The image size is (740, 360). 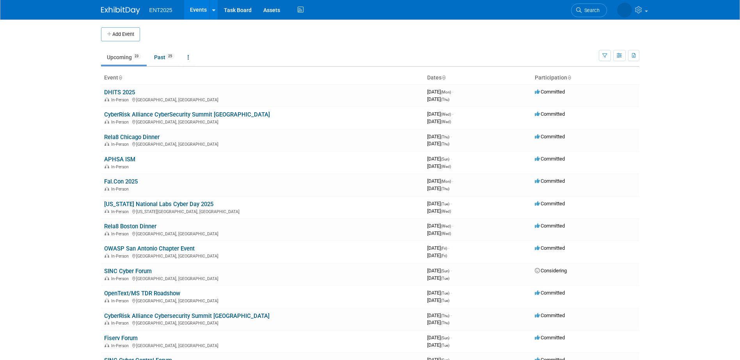 What do you see at coordinates (149, 249) in the screenshot?
I see `a: OWASP San Antonio Chapter Event` at bounding box center [149, 249].